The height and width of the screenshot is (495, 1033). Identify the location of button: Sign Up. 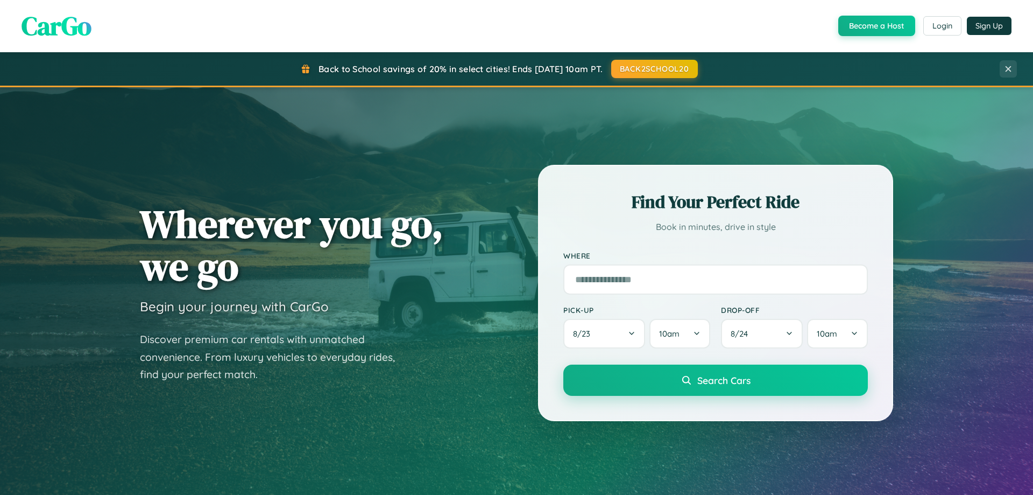
(989, 26).